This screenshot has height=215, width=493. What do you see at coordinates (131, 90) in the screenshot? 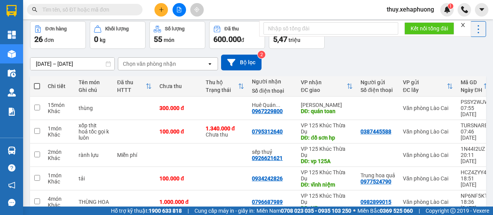
I see `div: HTTT` at bounding box center [131, 90].